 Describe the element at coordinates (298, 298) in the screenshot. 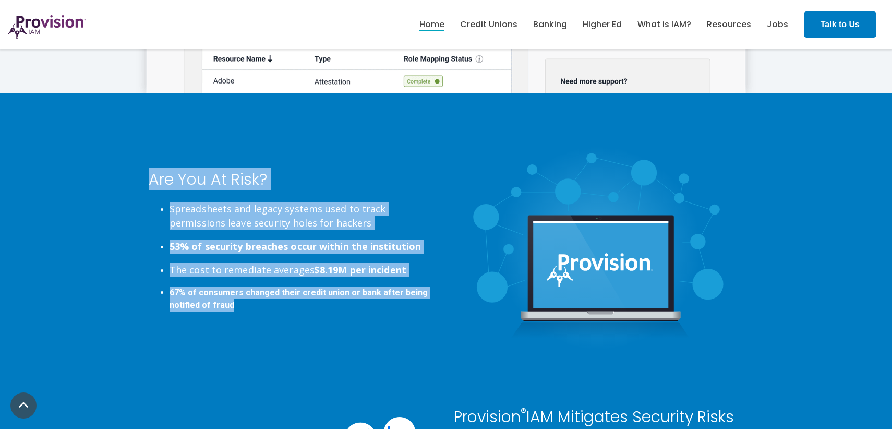

I see `strong: 67% of consumers changed their credit union or bank after being notified of fraud` at that location.